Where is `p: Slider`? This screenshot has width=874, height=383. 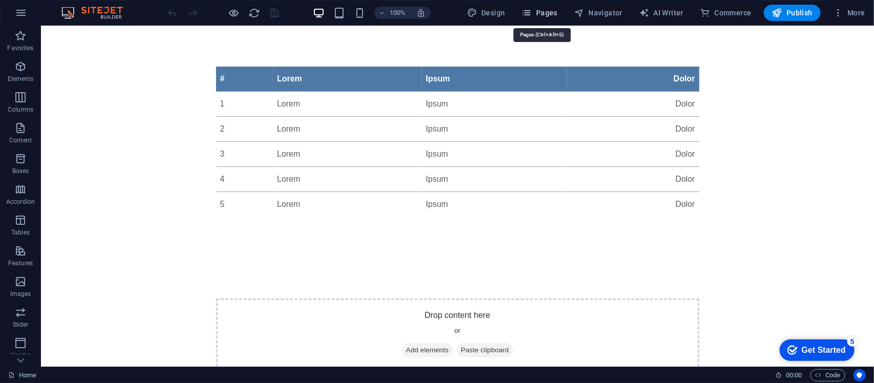 p: Slider is located at coordinates (20, 325).